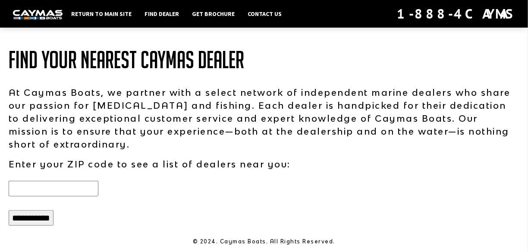 The image size is (528, 252). I want to click on a: Get Brochure, so click(213, 14).